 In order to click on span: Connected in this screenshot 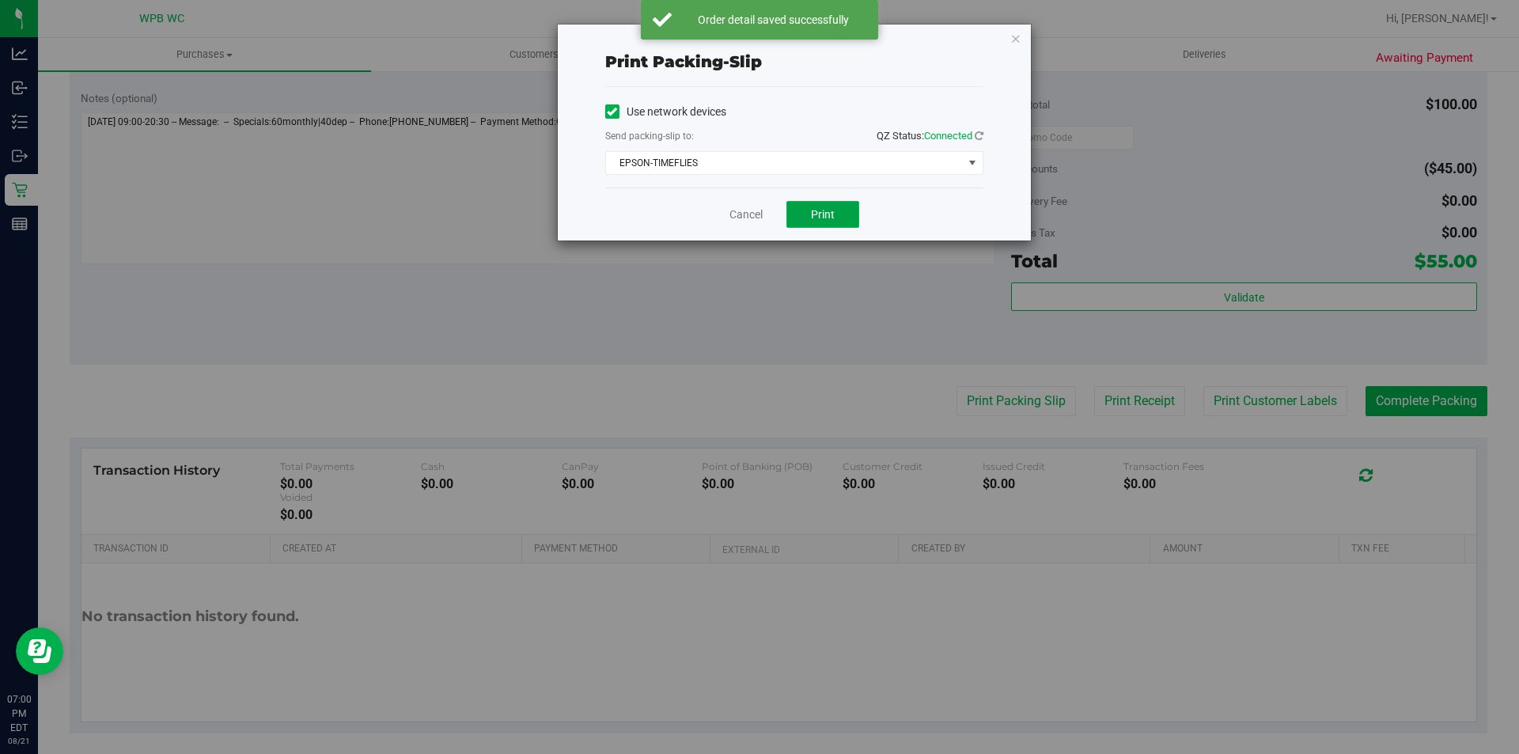, I will do `click(948, 135)`.